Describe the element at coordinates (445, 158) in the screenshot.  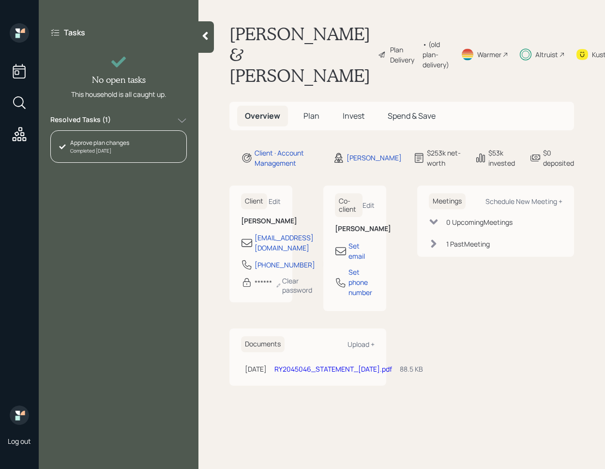
I see `div: $253k net-worth` at that location.